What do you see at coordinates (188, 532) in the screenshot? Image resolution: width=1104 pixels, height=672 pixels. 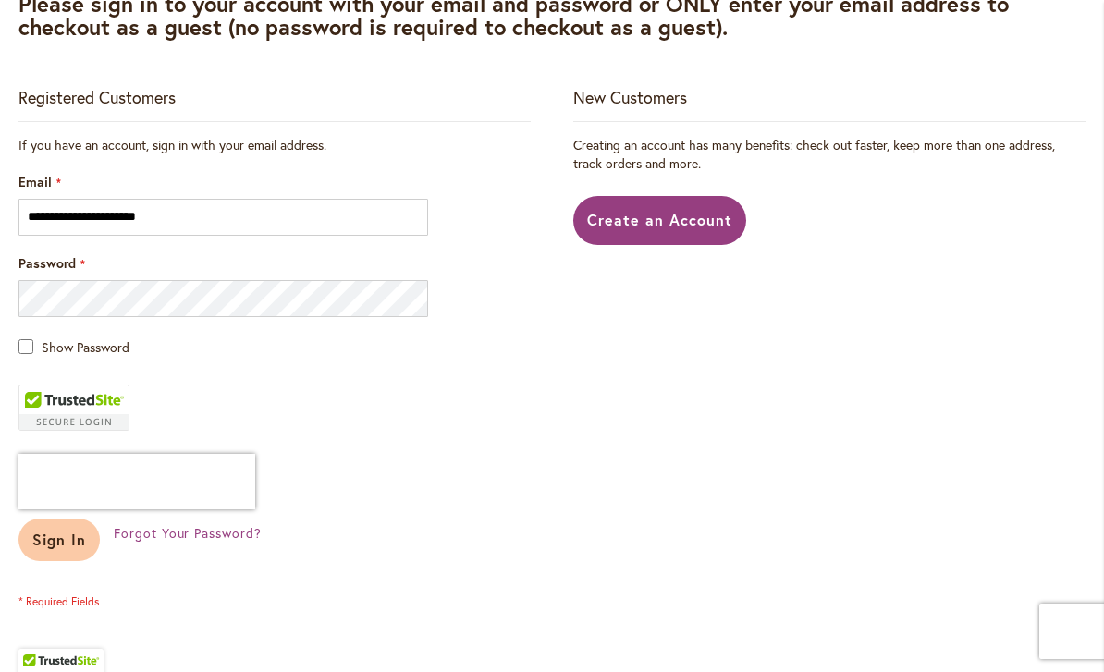 I see `span: Forgot Your Password?` at bounding box center [188, 532].